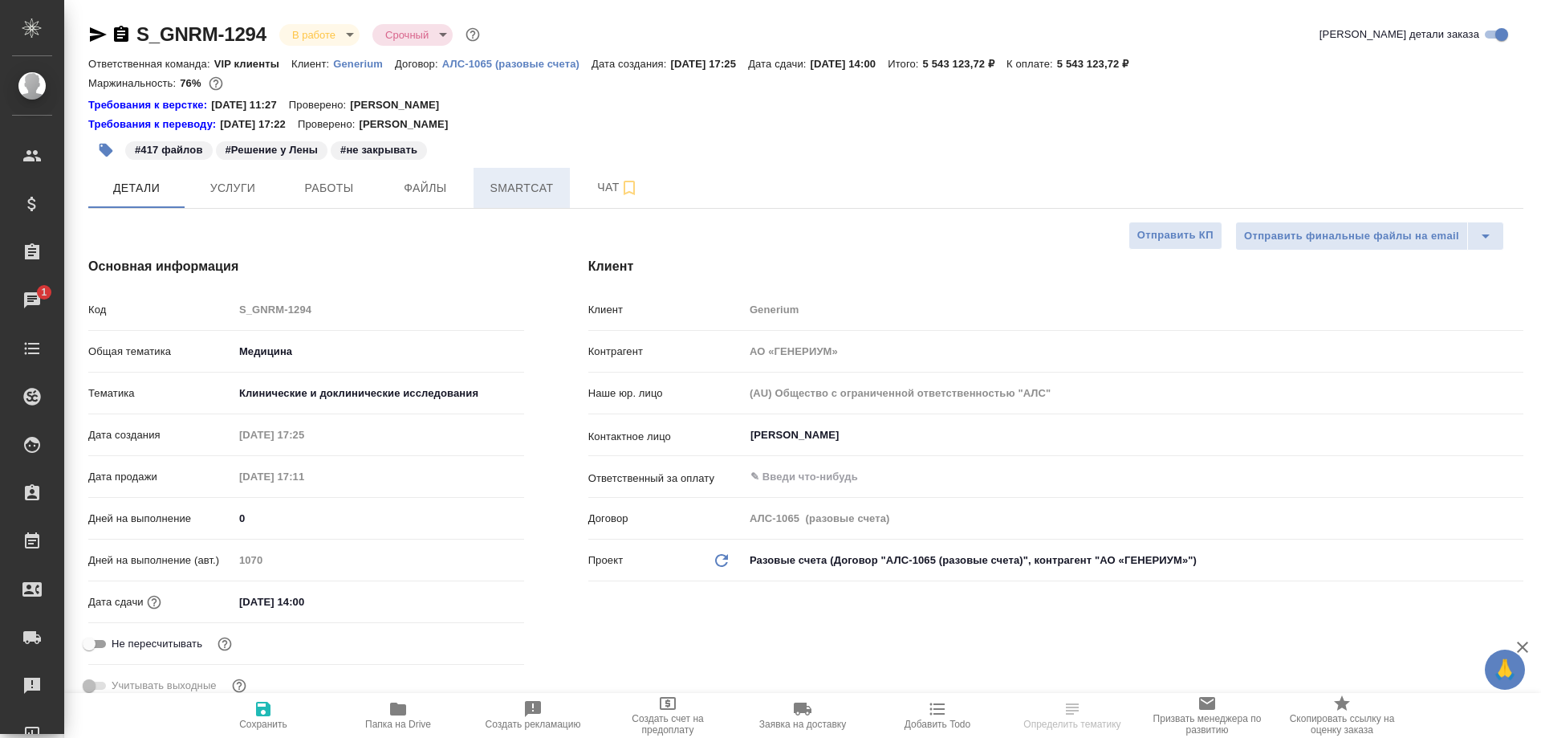 The image size is (1541, 738). What do you see at coordinates (1352, 236) in the screenshot?
I see `span: Отправить финальные файлы на email` at bounding box center [1352, 236].